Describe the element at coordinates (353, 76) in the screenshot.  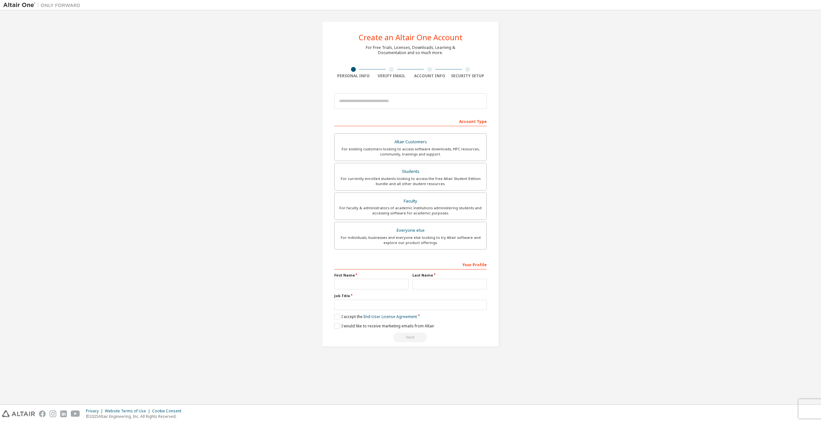
I see `div: Personal Info` at that location.